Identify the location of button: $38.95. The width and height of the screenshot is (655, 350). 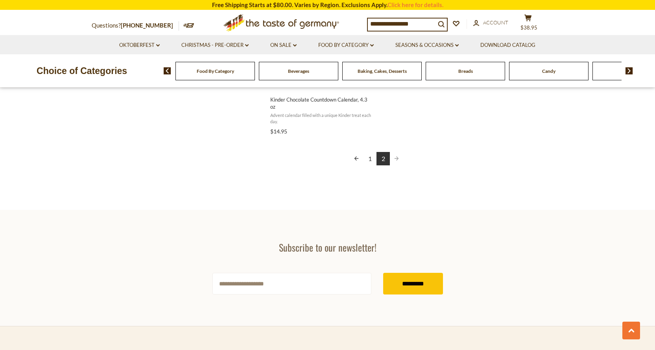
(528, 24).